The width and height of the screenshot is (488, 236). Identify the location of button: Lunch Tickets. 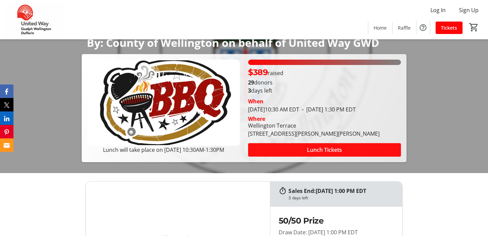
(325, 150).